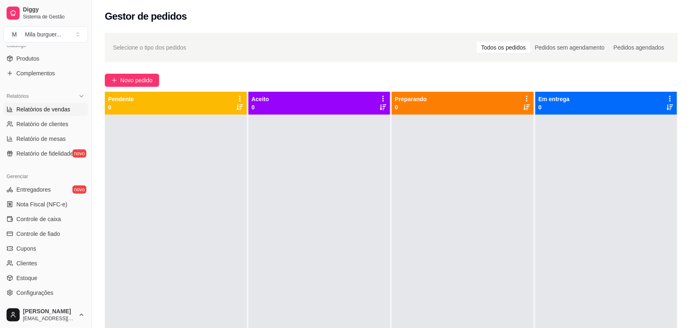 The width and height of the screenshot is (691, 328). I want to click on span: Sistema de Gestão, so click(54, 17).